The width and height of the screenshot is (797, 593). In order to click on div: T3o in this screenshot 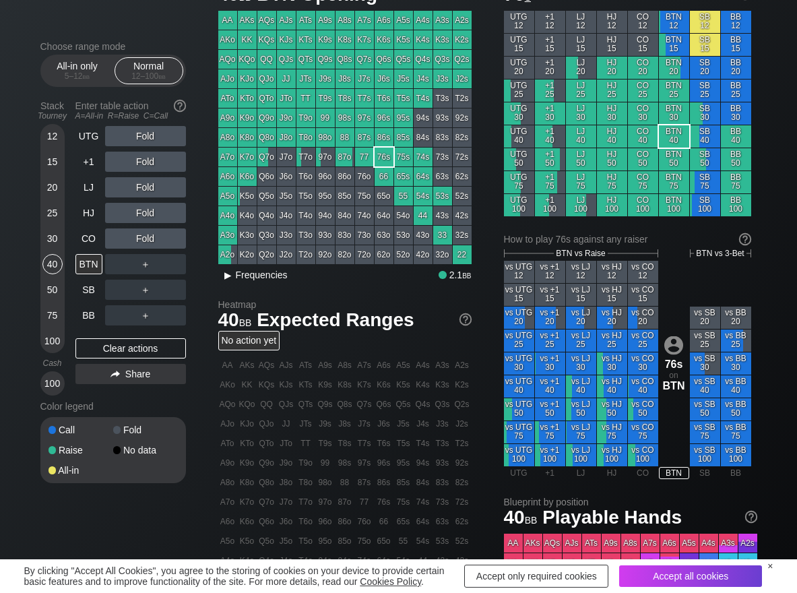, I will do `click(306, 235)`.